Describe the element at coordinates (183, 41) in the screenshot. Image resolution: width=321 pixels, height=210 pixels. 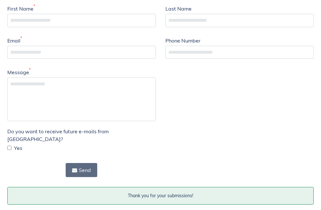
I see `label: Phone Number` at that location.